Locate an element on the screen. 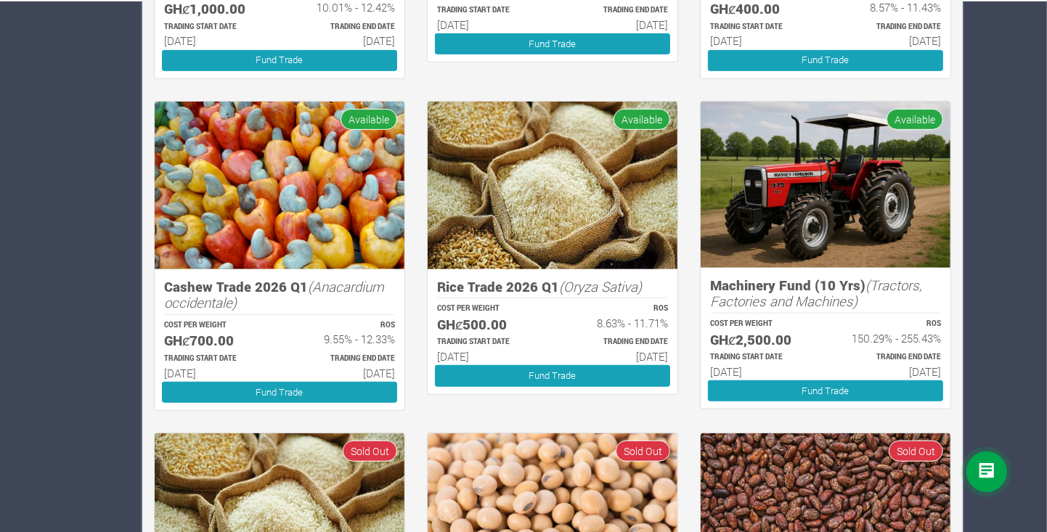  h5: GHȼ2,500.00 is located at coordinates (761, 340).